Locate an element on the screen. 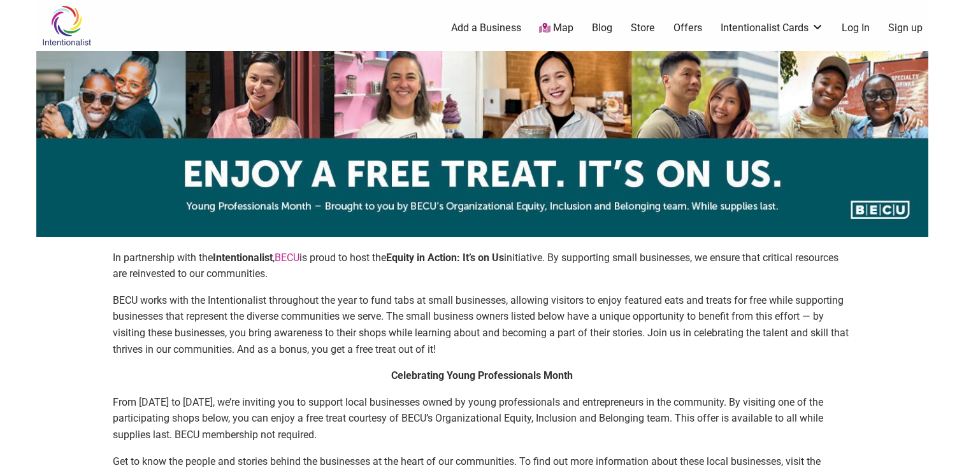 Image resolution: width=964 pixels, height=470 pixels. strong: Equity in Action: It’s on Us is located at coordinates (445, 257).